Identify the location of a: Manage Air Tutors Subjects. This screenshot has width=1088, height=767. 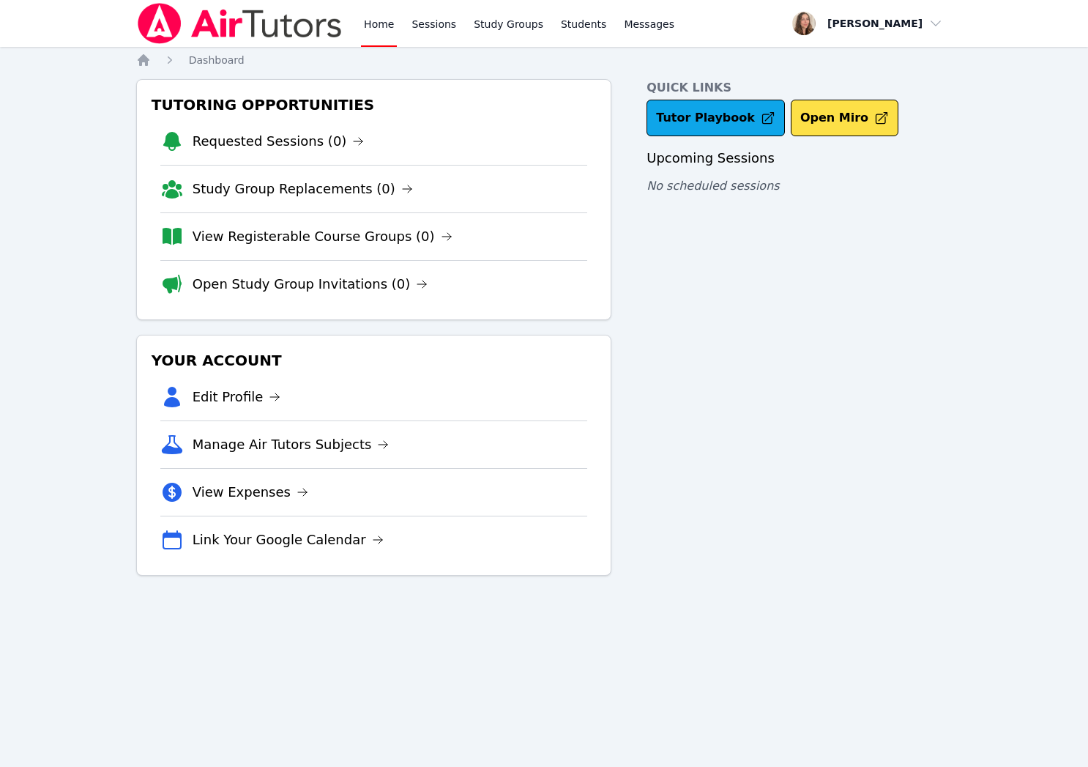
(291, 445).